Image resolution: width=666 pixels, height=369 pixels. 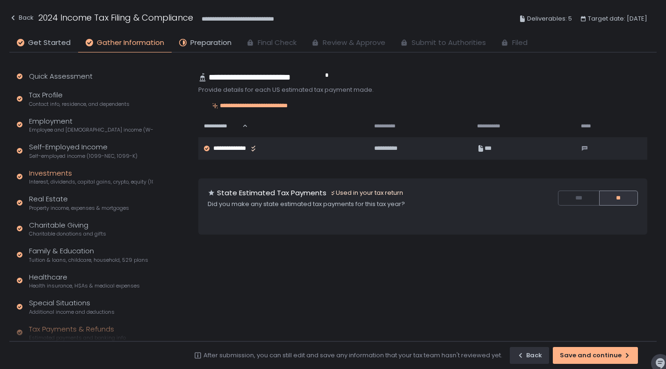 I want to click on span: Charitable donations and gifts, so click(x=67, y=233).